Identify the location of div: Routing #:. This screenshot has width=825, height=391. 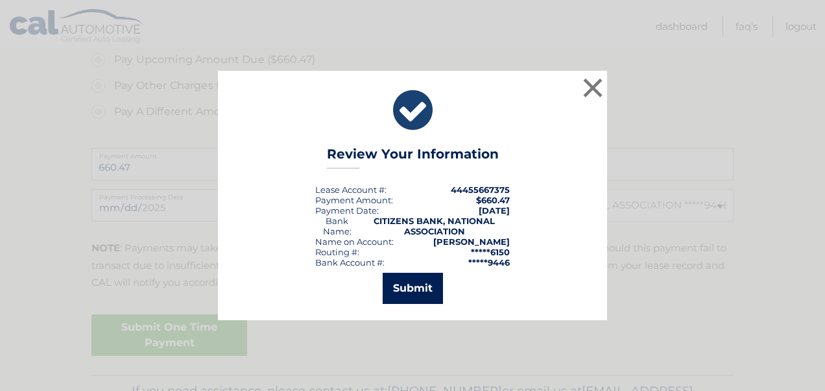
(337, 252).